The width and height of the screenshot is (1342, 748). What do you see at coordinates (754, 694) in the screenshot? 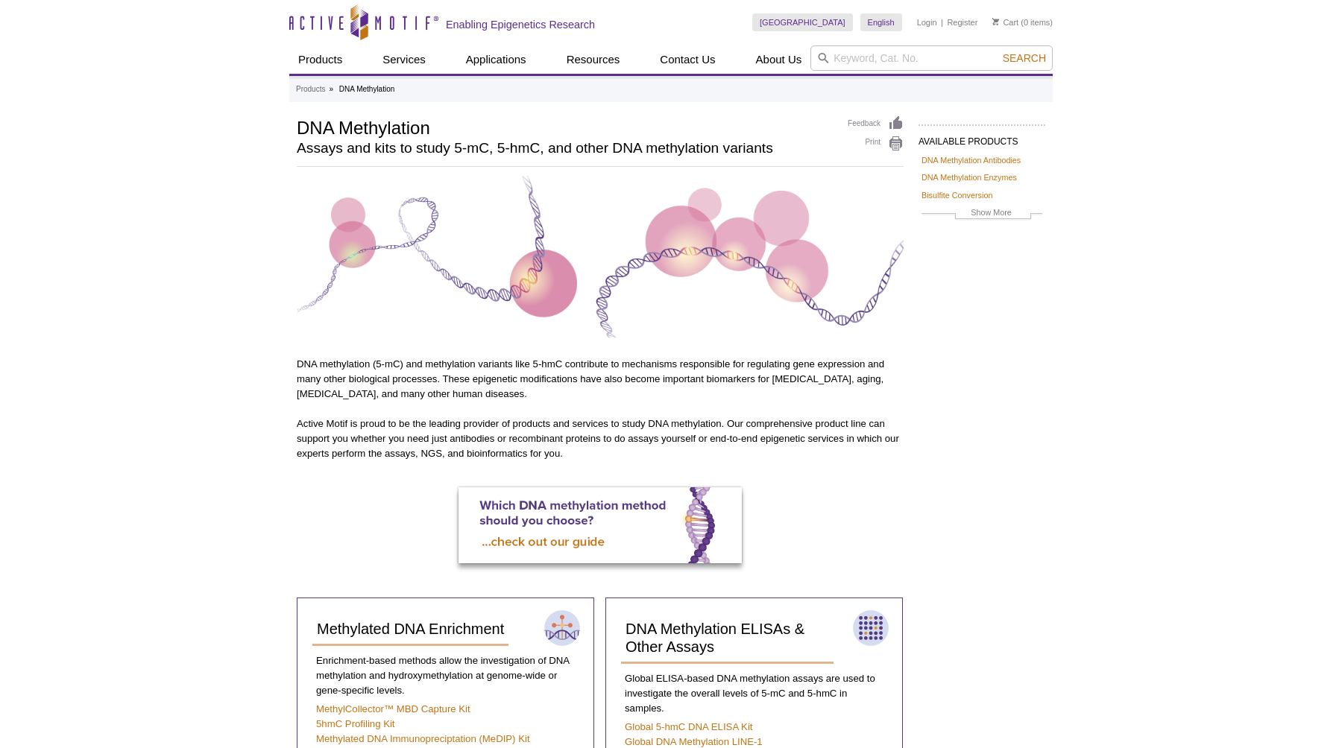
I see `p: Global ELISA-based DNA methylation assays are used to investigate the overall levels of 5-mC and ...` at bounding box center [754, 694].